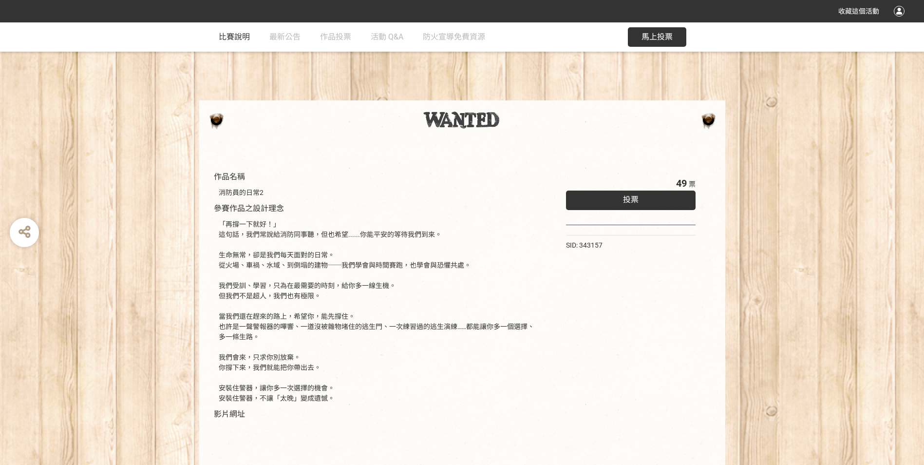 Image resolution: width=924 pixels, height=465 pixels. I want to click on a: 防火宣導免費資源, so click(454, 37).